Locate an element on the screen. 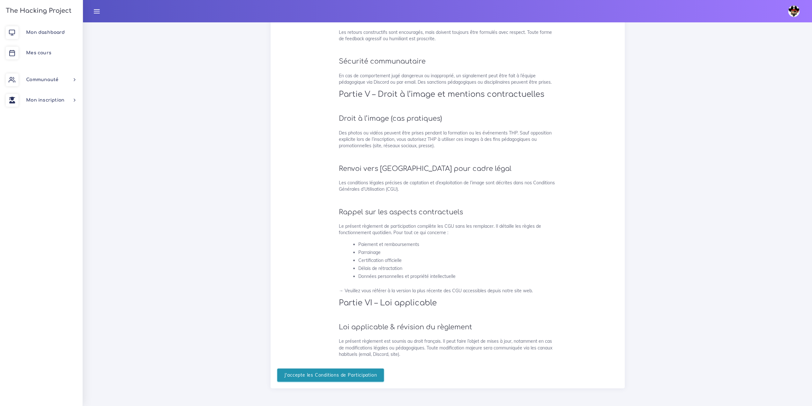 The image size is (812, 406). h3: Droit à l’image (cas pratiques) is located at coordinates (448, 118).